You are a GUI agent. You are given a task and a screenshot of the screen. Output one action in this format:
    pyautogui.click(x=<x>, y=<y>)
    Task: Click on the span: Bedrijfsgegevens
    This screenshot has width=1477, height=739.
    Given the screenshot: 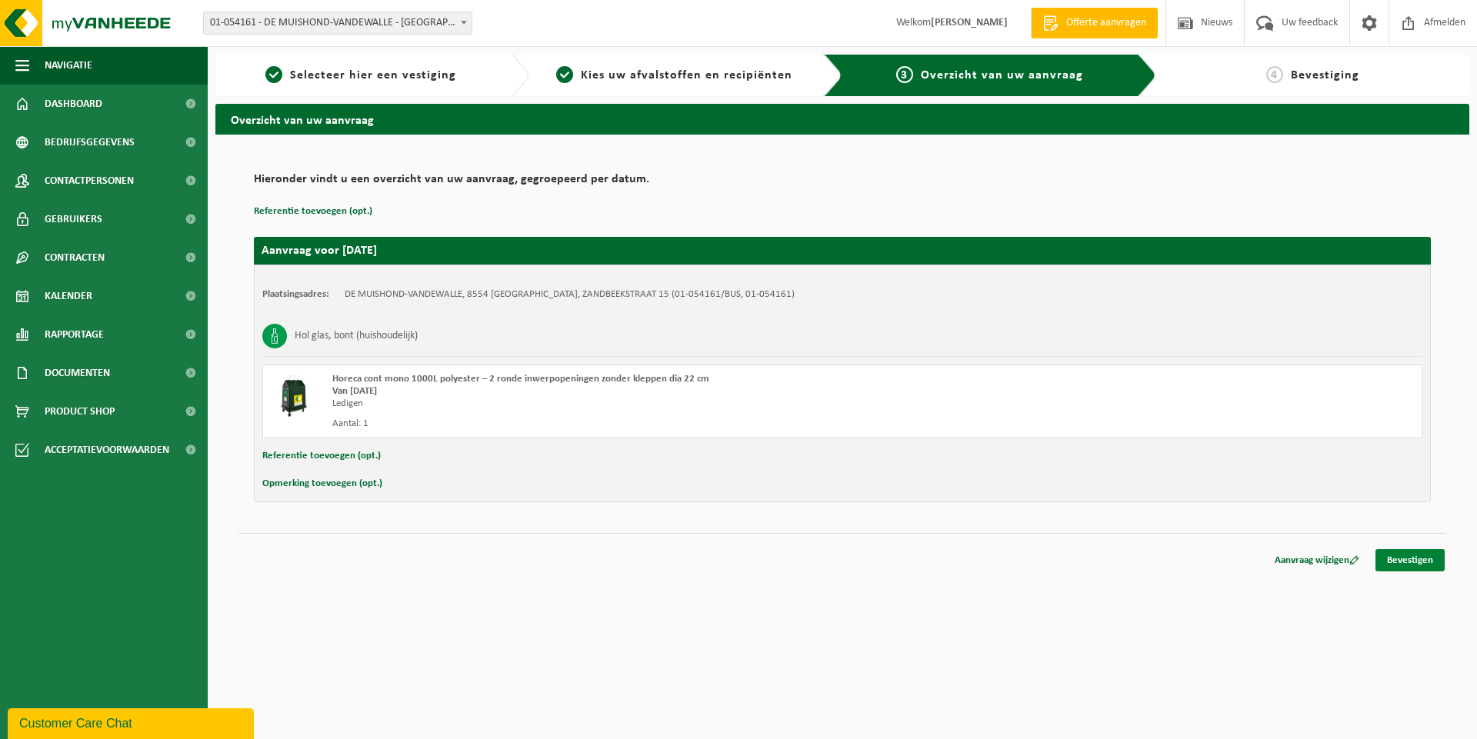 What is the action you would take?
    pyautogui.click(x=89, y=142)
    